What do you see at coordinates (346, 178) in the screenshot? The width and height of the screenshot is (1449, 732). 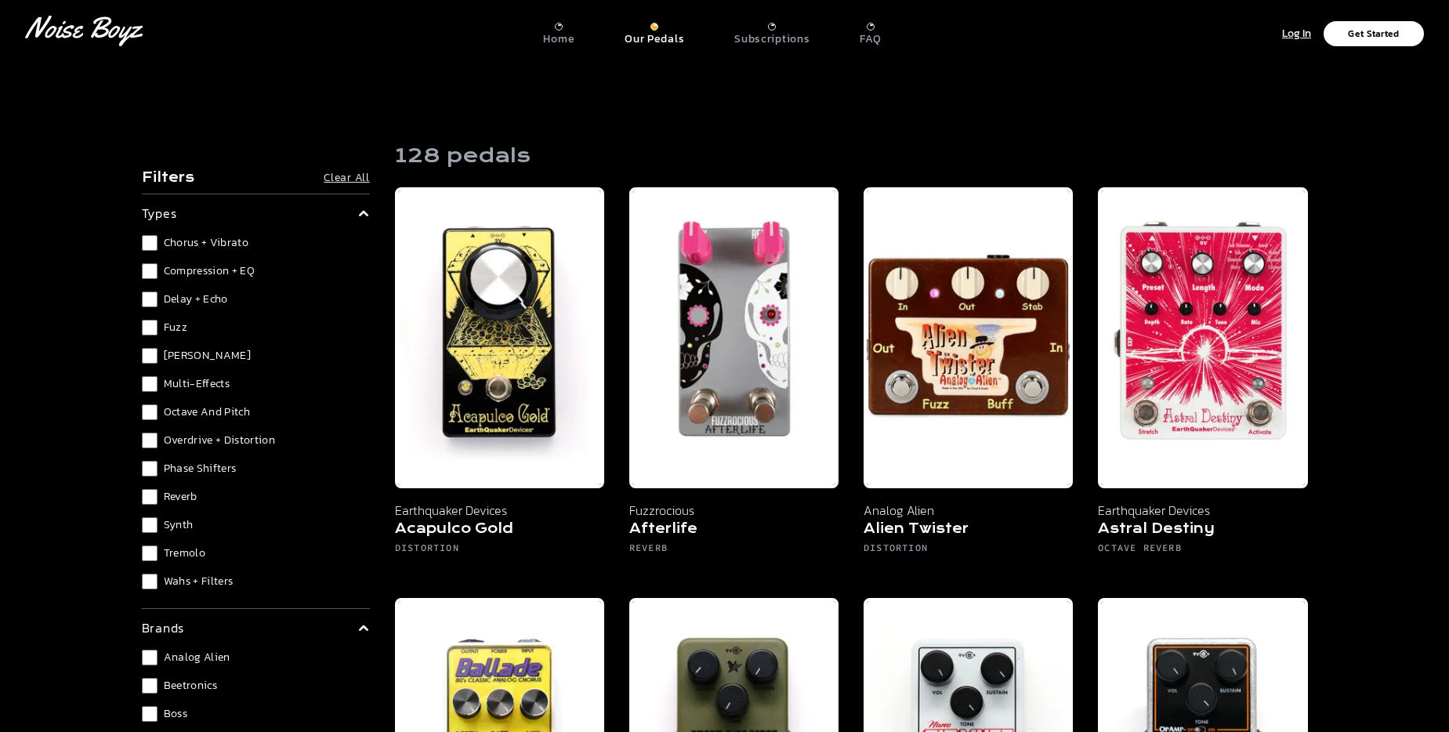 I see `button: Clear All` at bounding box center [346, 178].